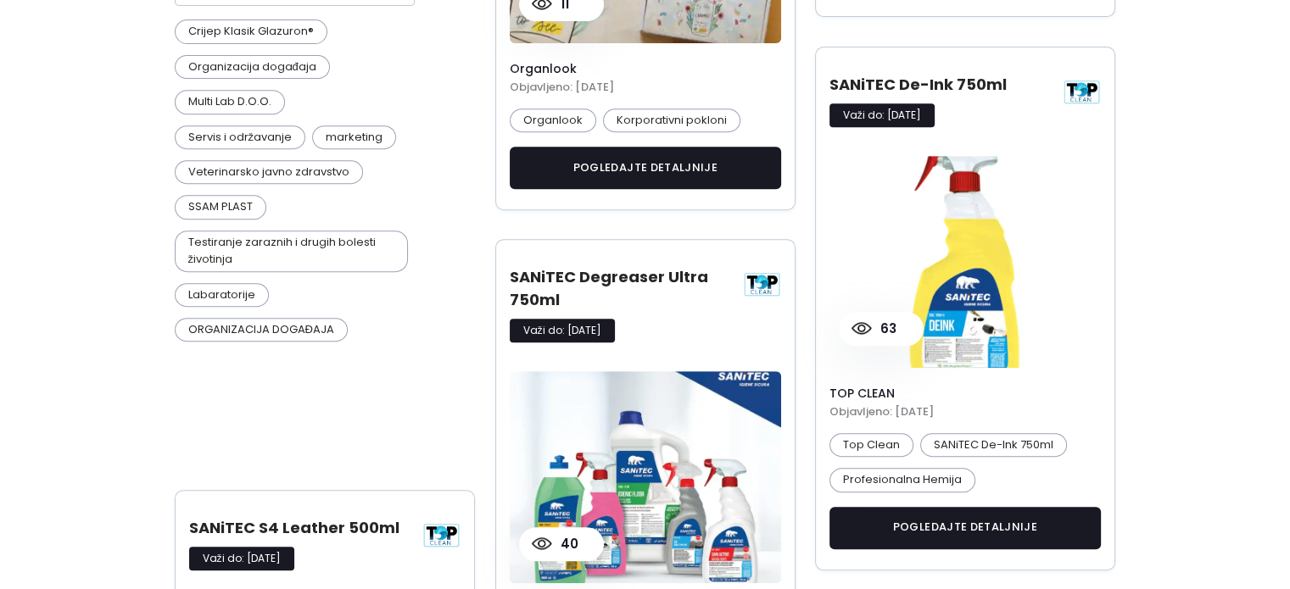 Image resolution: width=1290 pixels, height=589 pixels. I want to click on p: Servis i održavanje, so click(240, 137).